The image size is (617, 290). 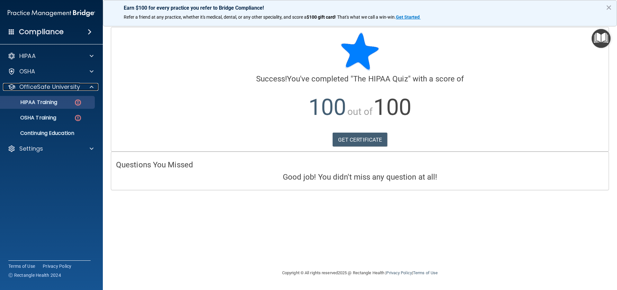 What do you see at coordinates (50, 87) in the screenshot?
I see `a: OfficeSafe University` at bounding box center [50, 87].